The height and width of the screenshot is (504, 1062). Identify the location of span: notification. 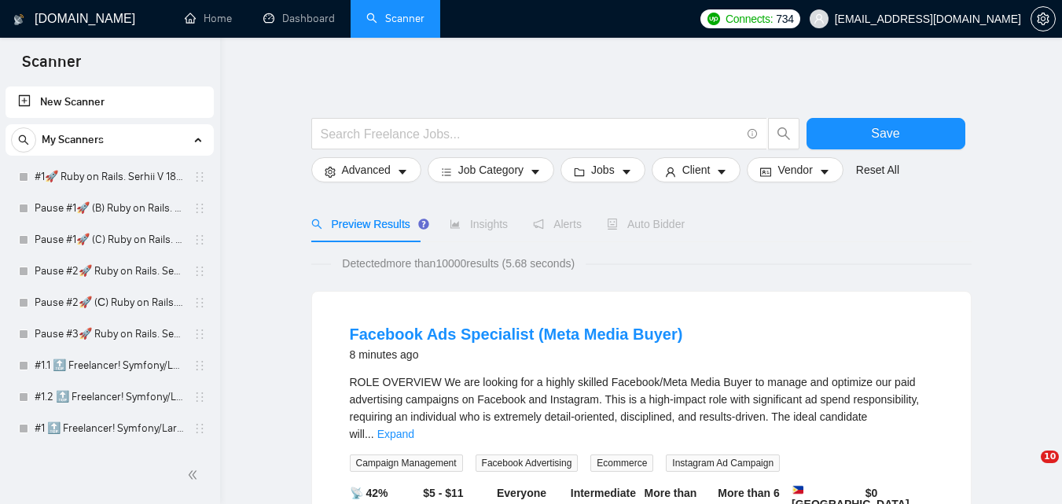
(538, 224).